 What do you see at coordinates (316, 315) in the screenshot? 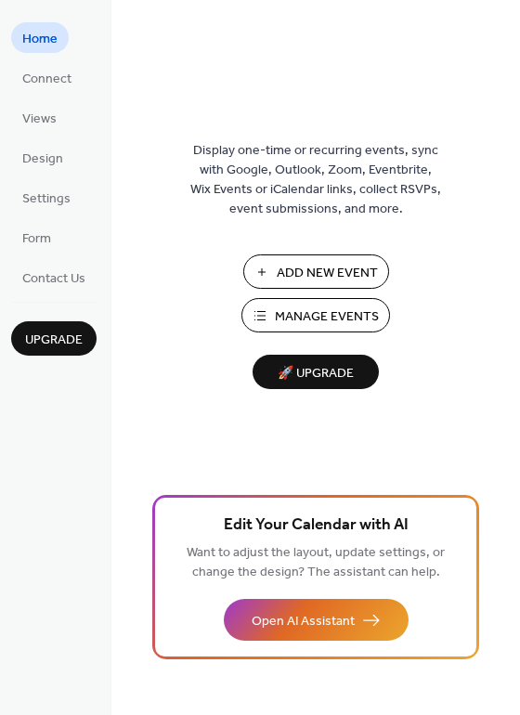
I see `button: Manage Events` at bounding box center [316, 315].